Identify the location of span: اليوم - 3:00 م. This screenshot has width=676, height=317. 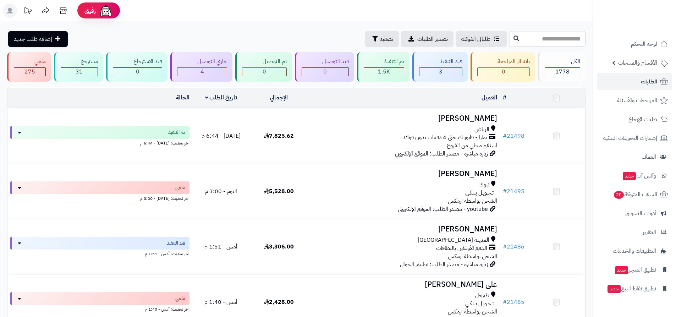
(221, 191).